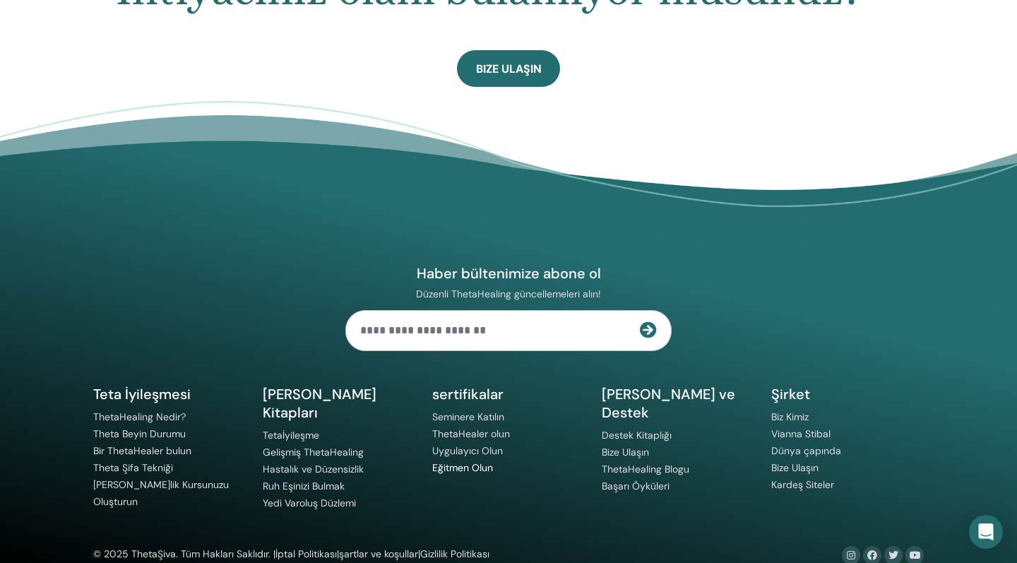  What do you see at coordinates (313, 469) in the screenshot?
I see `a: Hastalık ve Düzensizlik` at bounding box center [313, 469].